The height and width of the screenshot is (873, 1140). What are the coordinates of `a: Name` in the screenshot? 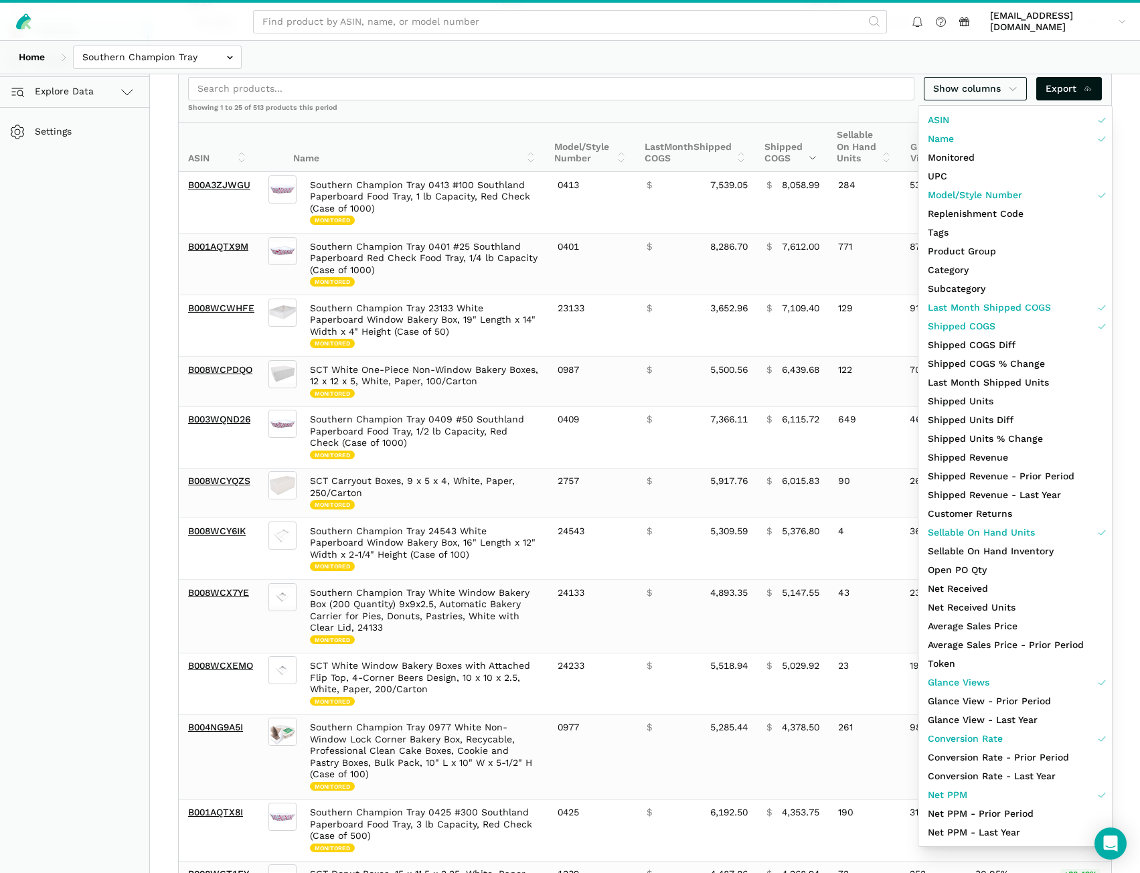 It's located at (1015, 139).